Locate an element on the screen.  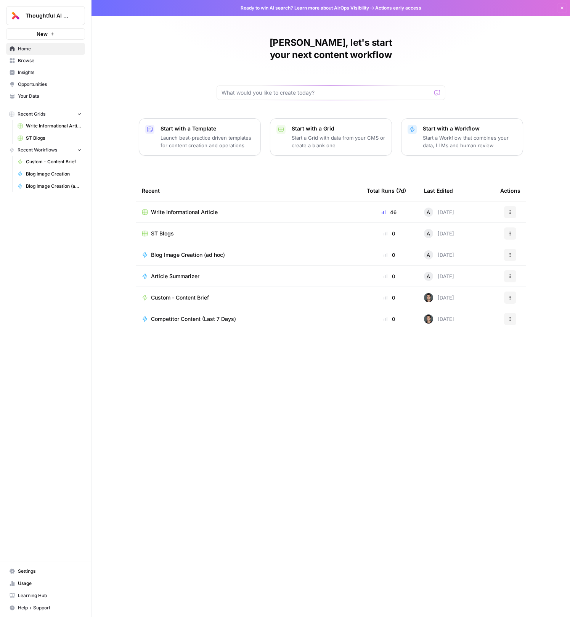
span: Opportunities is located at coordinates (50, 84).